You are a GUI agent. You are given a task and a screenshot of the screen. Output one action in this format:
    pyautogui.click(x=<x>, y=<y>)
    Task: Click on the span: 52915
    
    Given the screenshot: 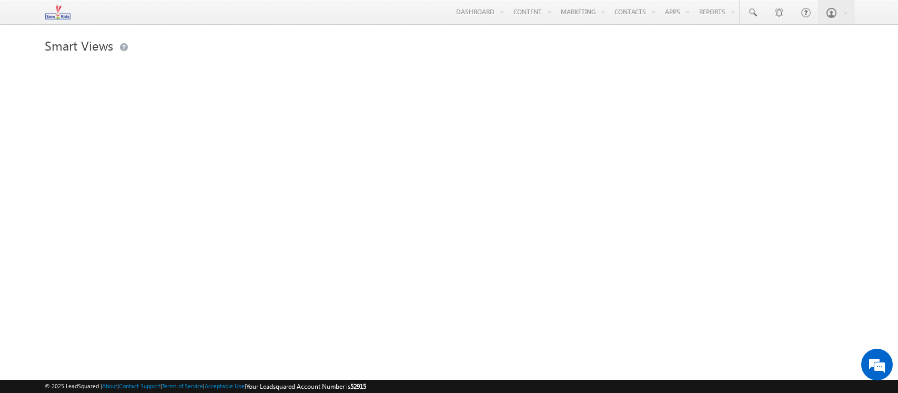 What is the action you would take?
    pyautogui.click(x=358, y=386)
    